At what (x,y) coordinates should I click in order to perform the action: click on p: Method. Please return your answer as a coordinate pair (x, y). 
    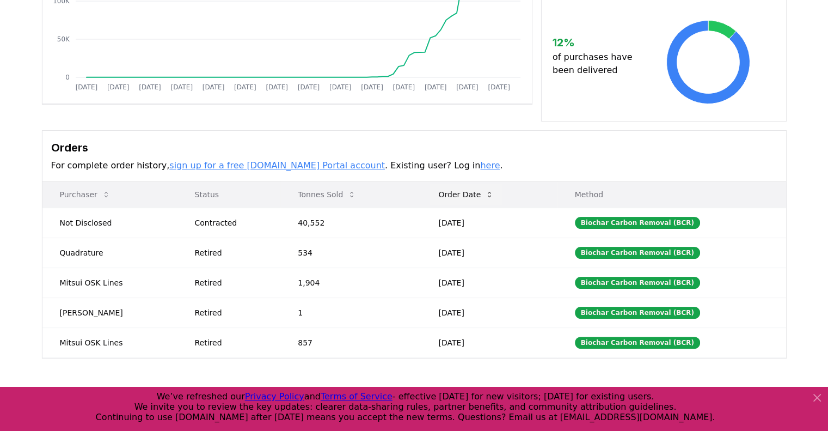
    Looking at the image, I should click on (672, 194).